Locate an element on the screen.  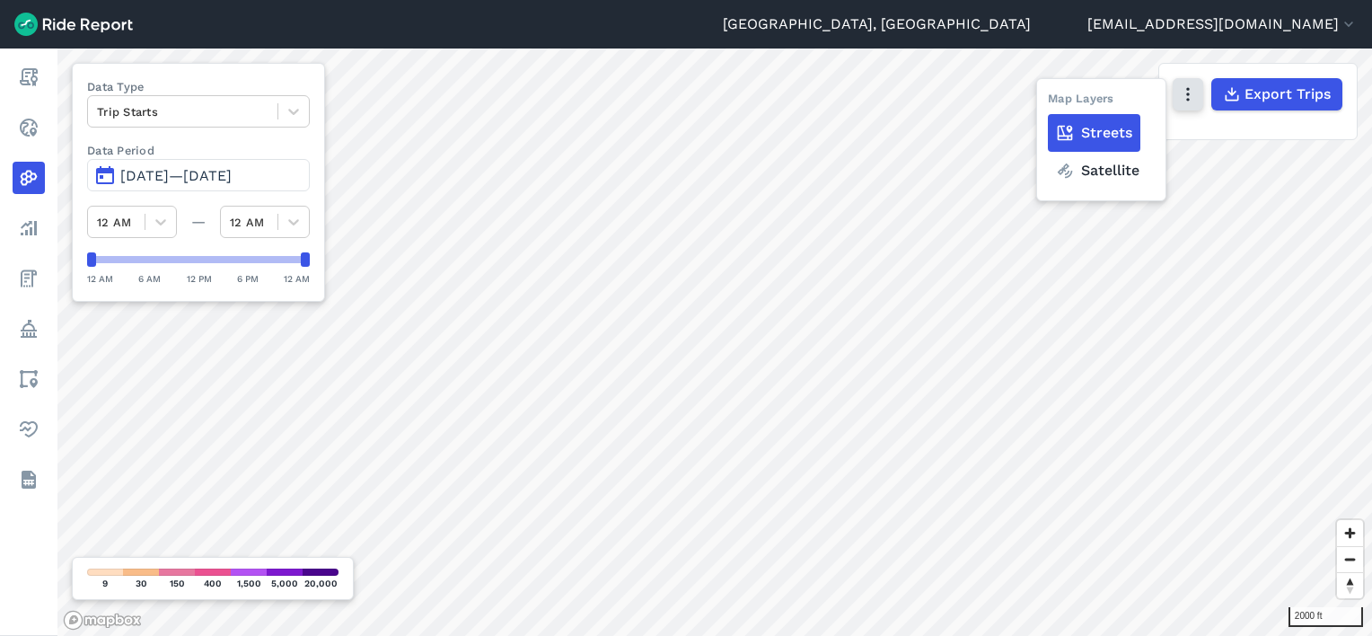
img: Ride Report is located at coordinates (74, 24).